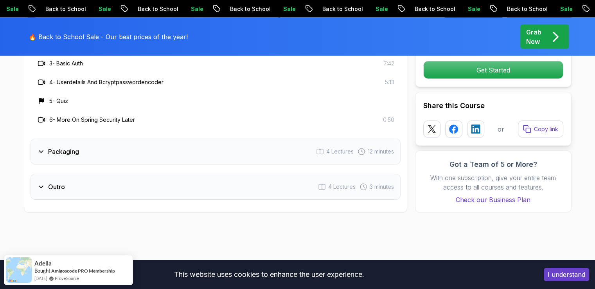 The image size is (595, 289). What do you see at coordinates (19, 270) in the screenshot?
I see `img: provesource social proof notification image` at bounding box center [19, 270].